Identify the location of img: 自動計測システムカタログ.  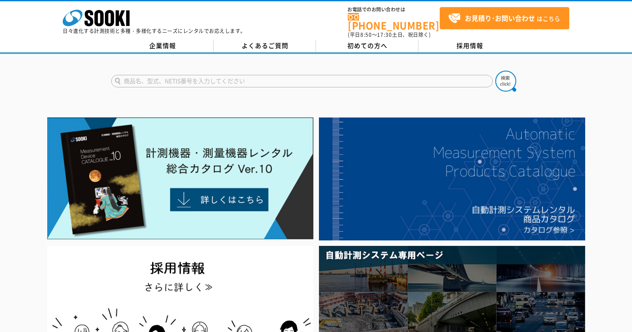
(452, 179).